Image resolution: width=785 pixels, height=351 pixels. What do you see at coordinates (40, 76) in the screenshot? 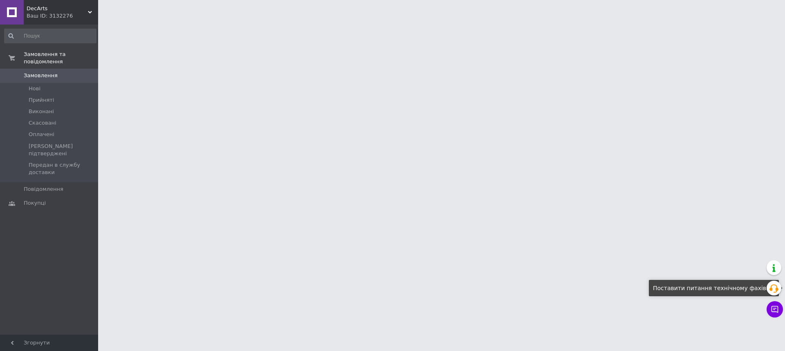
I see `span: Замовлення` at bounding box center [40, 76].